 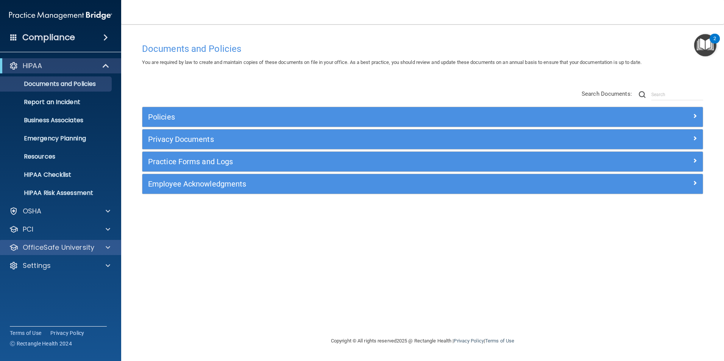 I want to click on input: Search, so click(x=677, y=95).